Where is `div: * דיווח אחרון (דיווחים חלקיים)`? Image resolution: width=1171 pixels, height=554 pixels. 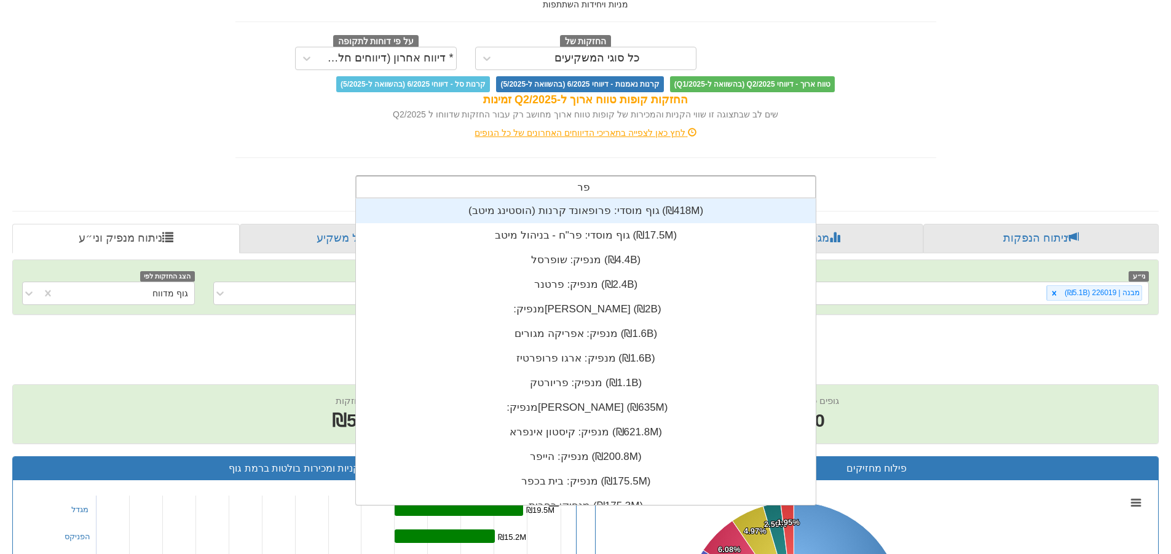 div: * דיווח אחרון (דיווחים חלקיים) is located at coordinates (387, 58).